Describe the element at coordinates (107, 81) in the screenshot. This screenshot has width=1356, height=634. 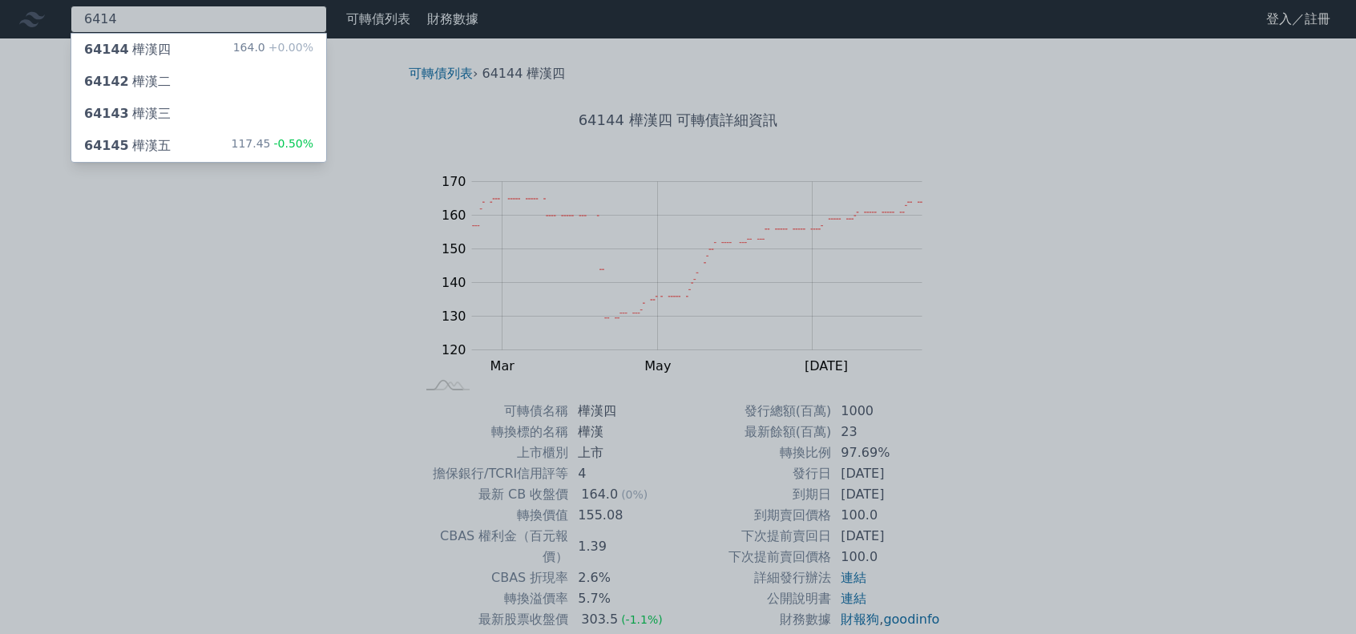
I see `span: 64142` at that location.